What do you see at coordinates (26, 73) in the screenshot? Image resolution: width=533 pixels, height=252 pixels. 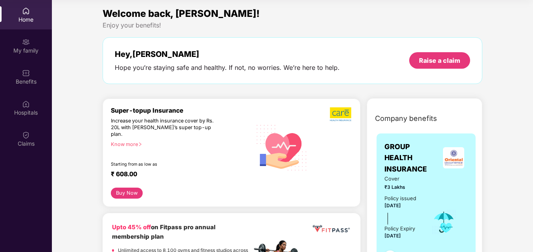 I see `img: svg+xml;base64,PHN2ZyBpZD0iQmVuZWZpdHMiIHhtbG5zPSJodHRwOi8vd3d3LnczLm9yZy8yMDAwL3N2ZyIgd2lkdGg9Ij...` at bounding box center [26, 73].